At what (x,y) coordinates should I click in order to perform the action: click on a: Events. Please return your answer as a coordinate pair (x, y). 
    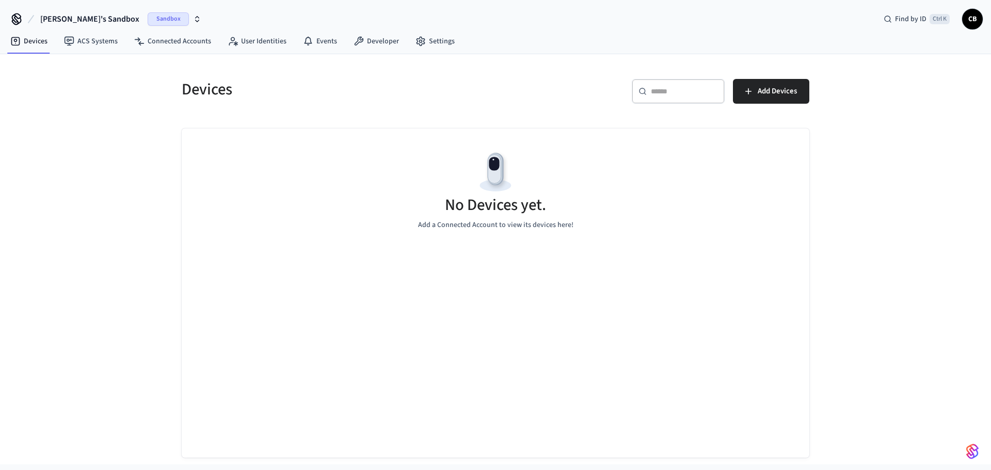
    Looking at the image, I should click on (320, 41).